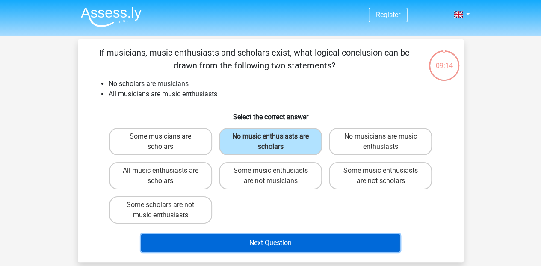  I want to click on label: Some music enthusiasts are not scholars, so click(380, 176).